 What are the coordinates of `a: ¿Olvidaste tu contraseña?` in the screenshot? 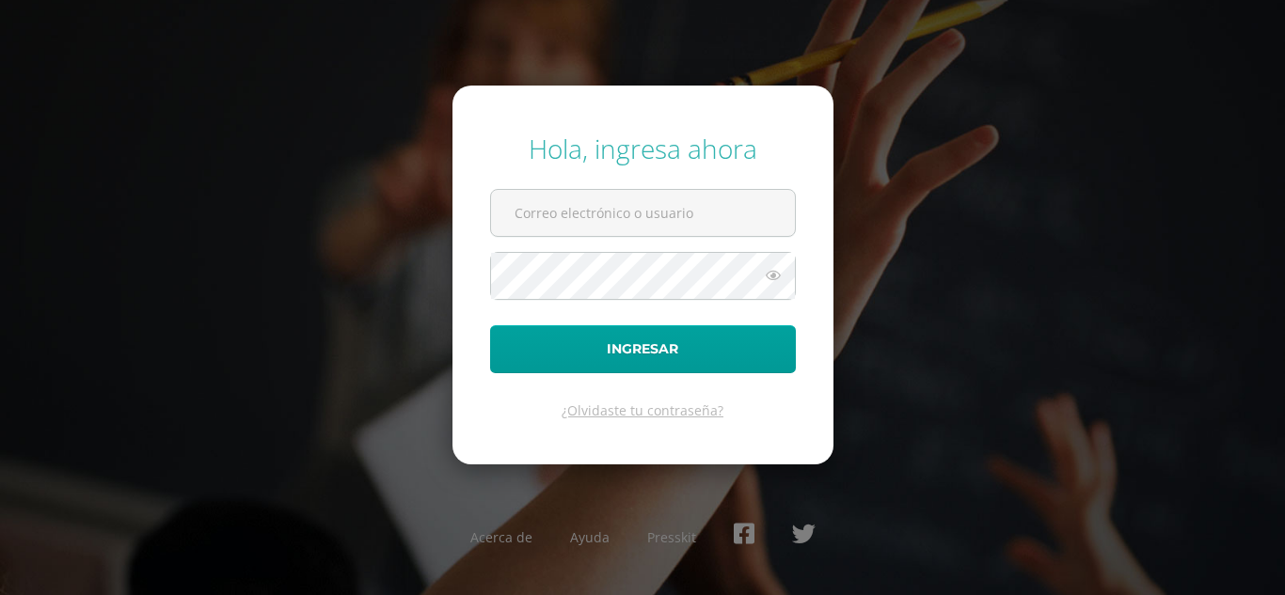 It's located at (642, 410).